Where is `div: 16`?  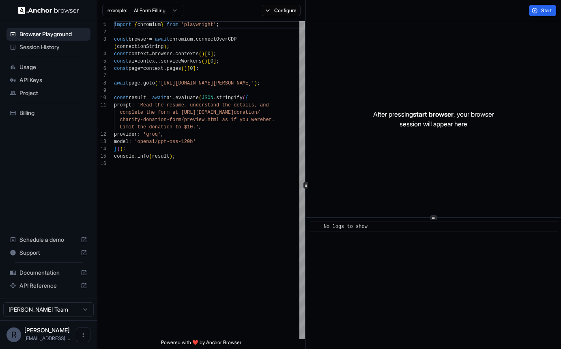 div: 16 is located at coordinates (102, 164).